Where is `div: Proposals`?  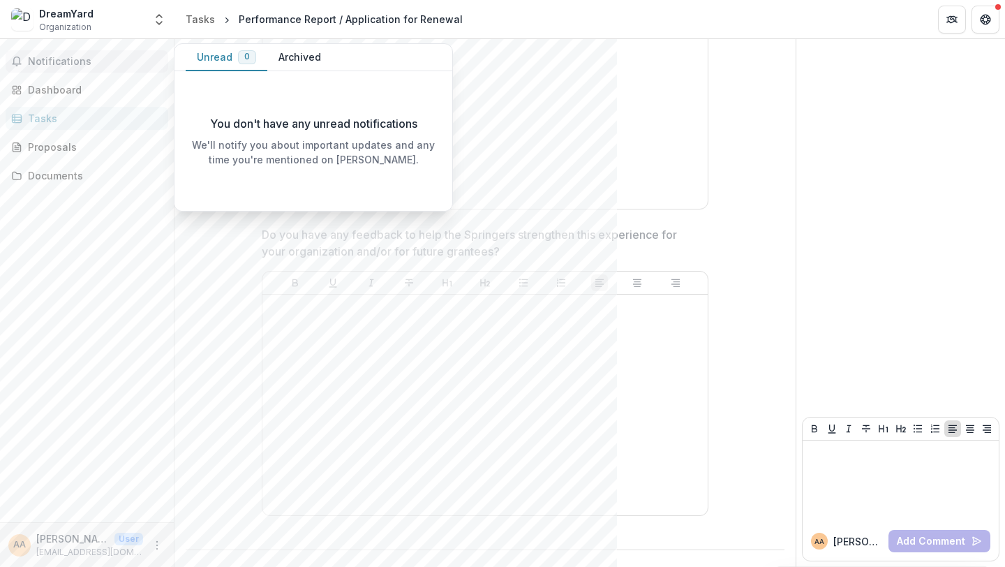
div: Proposals is located at coordinates (92, 147).